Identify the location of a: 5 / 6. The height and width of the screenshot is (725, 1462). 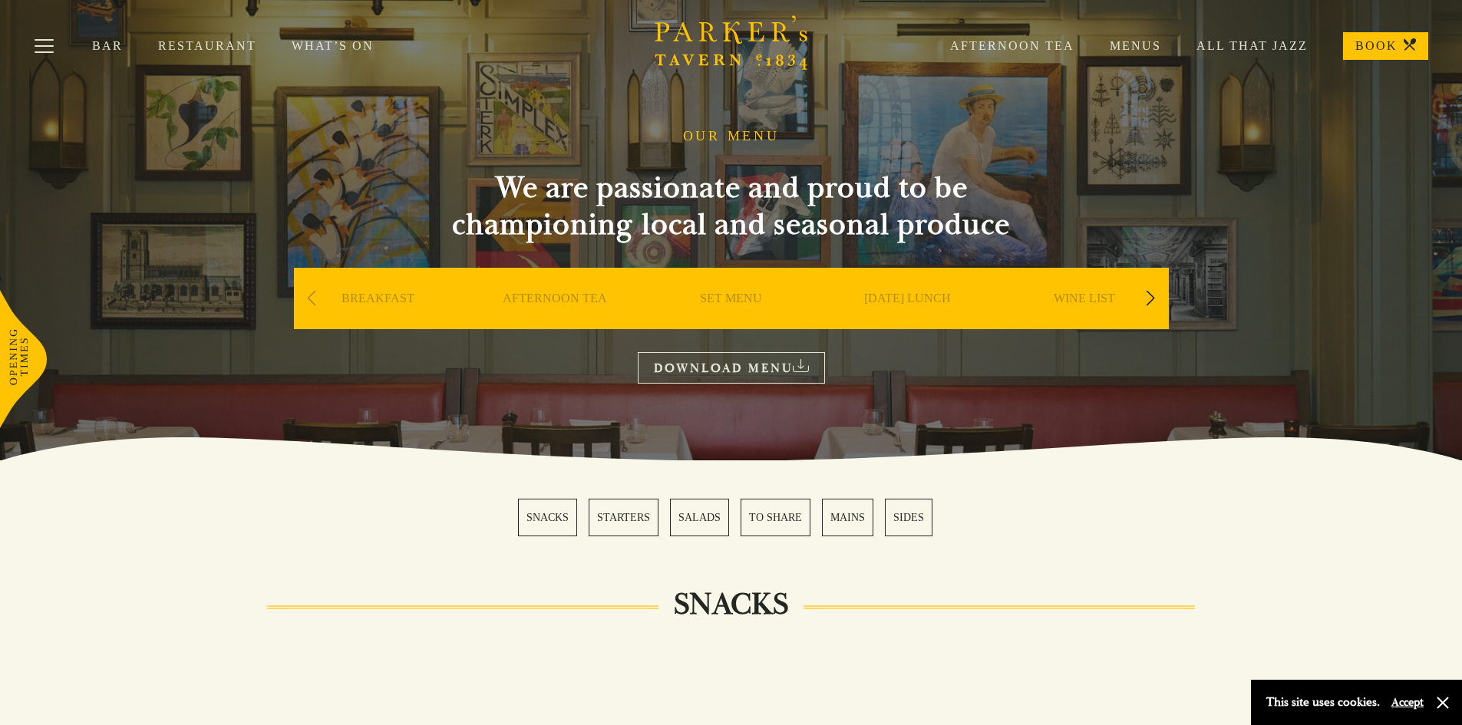
(847, 517).